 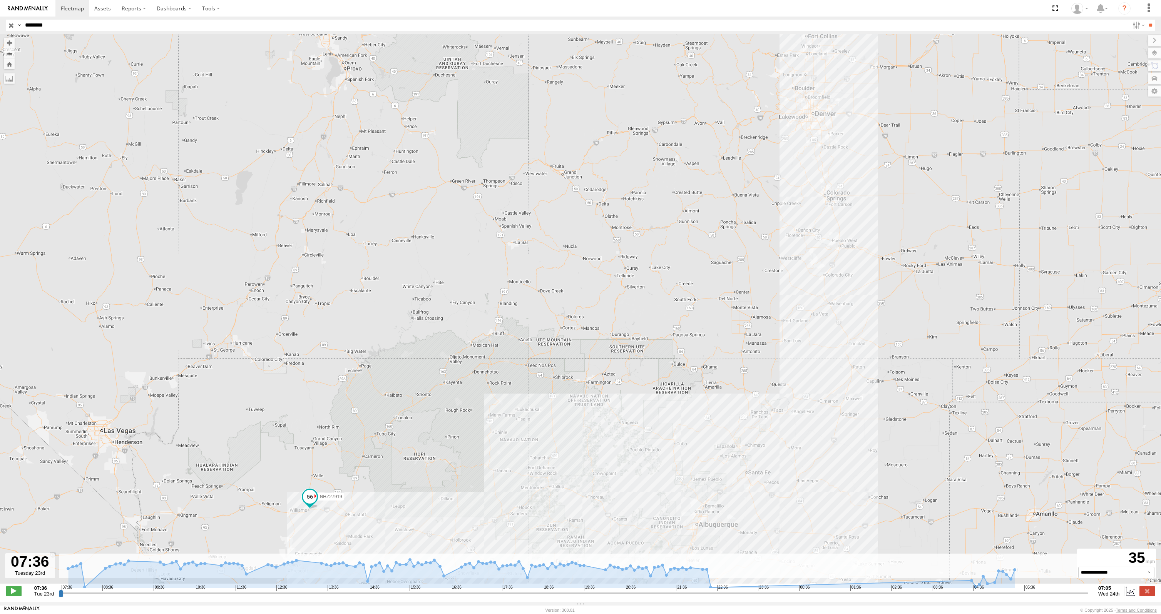 I want to click on div: Zulema McIntosch, so click(x=1079, y=8).